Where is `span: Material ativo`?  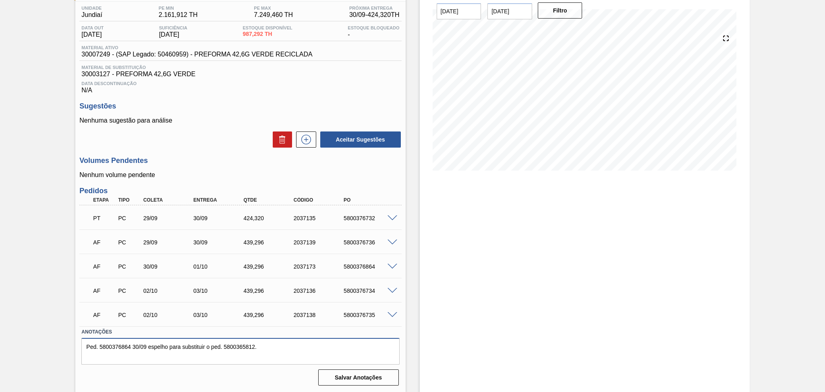 span: Material ativo is located at coordinates (197, 48).